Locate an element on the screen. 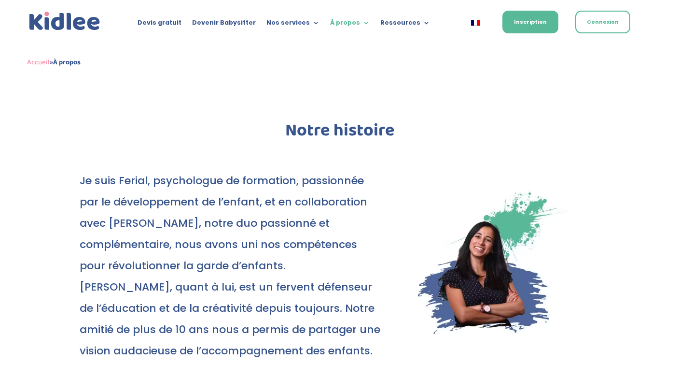 The height and width of the screenshot is (365, 680). a: Devis gratuit is located at coordinates (159, 25).